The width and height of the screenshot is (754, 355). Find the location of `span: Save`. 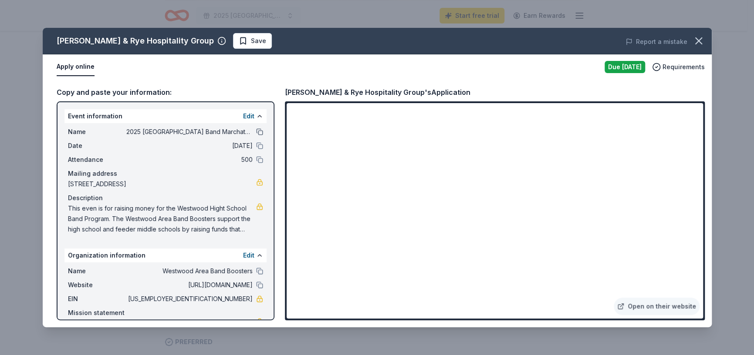

span: Save is located at coordinates (258, 41).